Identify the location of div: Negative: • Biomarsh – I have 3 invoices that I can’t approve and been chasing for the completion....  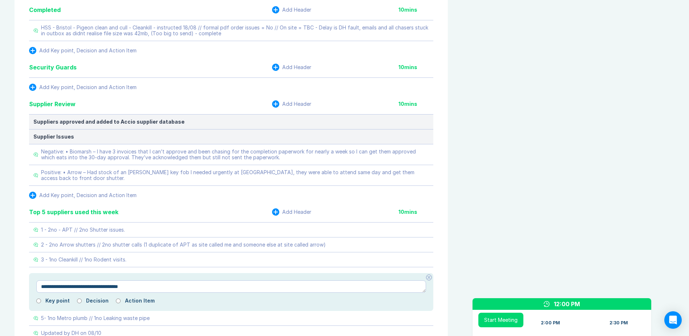
(235, 154).